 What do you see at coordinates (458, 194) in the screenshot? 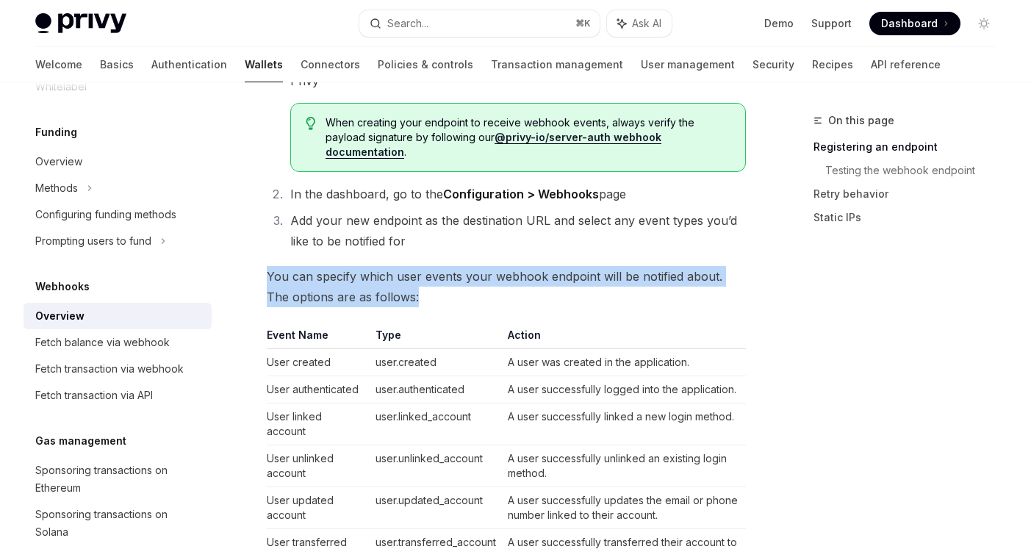
I see `span: In the dashboard, go to the page` at bounding box center [458, 194].